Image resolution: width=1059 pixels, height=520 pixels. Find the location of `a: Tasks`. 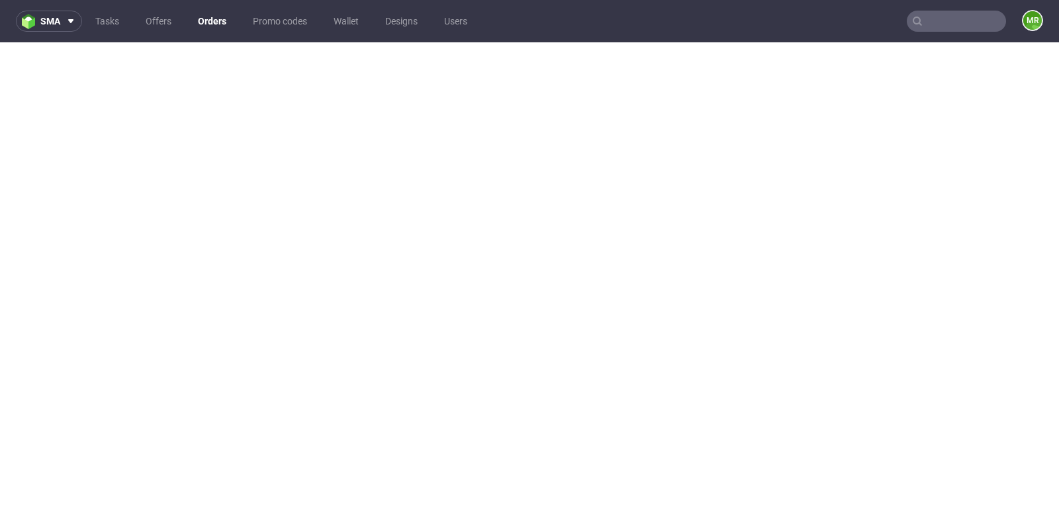

a: Tasks is located at coordinates (107, 21).